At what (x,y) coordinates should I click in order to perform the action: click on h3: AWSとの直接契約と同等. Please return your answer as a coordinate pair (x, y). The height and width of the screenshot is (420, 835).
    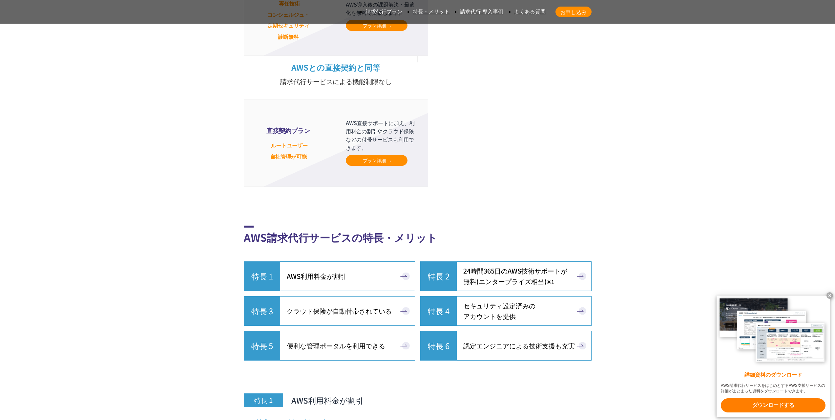
    Looking at the image, I should click on (336, 74).